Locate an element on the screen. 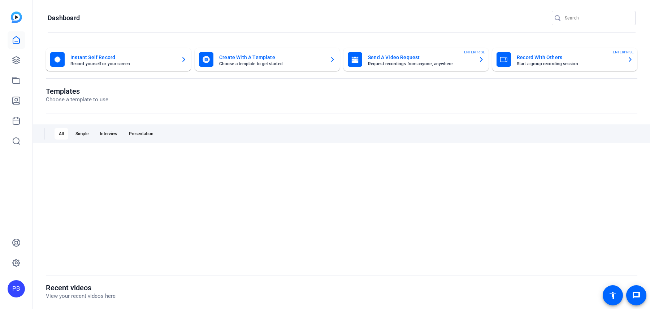 Image resolution: width=650 pixels, height=309 pixels. button: Instant Self RecordRecord yourself or your screen is located at coordinates (118, 60).